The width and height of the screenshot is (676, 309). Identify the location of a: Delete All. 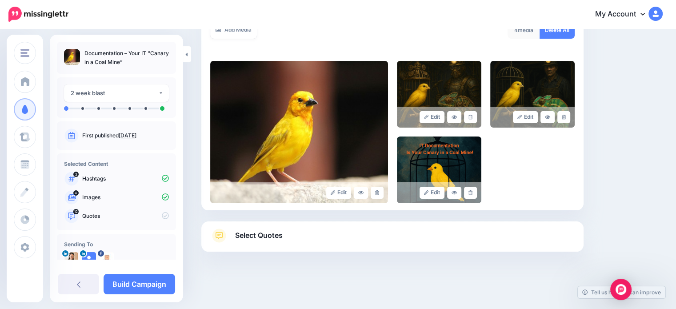
(557, 30).